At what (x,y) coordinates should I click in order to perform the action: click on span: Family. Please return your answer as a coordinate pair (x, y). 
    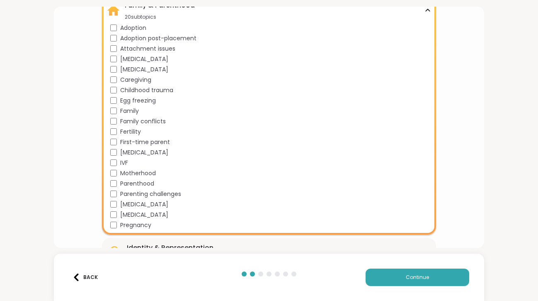
    Looking at the image, I should click on (129, 111).